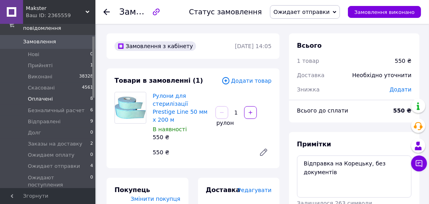 The image size is (429, 204). What do you see at coordinates (55, 144) in the screenshot?
I see `span: Заказы на доставку` at bounding box center [55, 144].